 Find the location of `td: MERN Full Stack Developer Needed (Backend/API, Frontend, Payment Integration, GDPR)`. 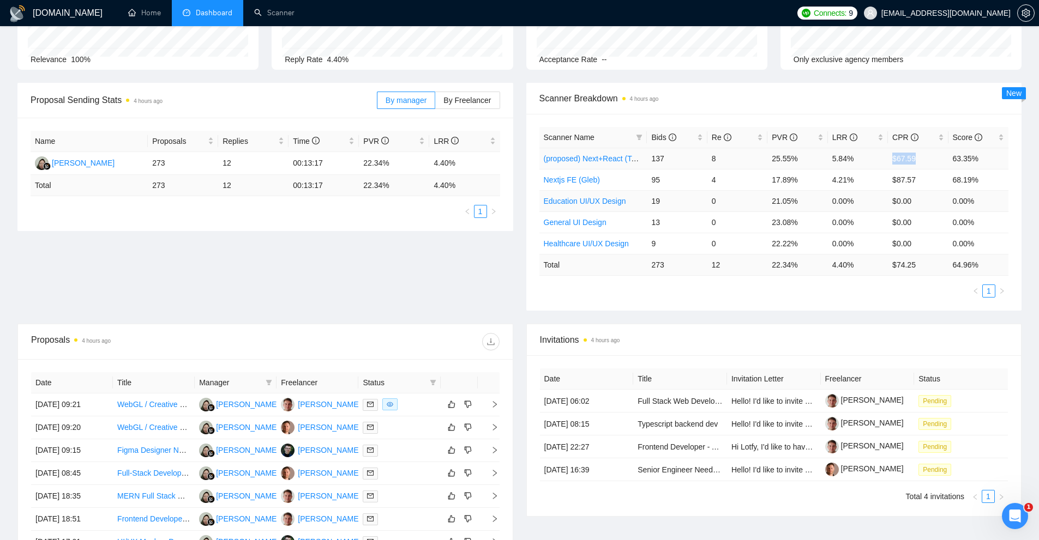

td: MERN Full Stack Developer Needed (Backend/API, Frontend, Payment Integration, GDPR) is located at coordinates (154, 497).